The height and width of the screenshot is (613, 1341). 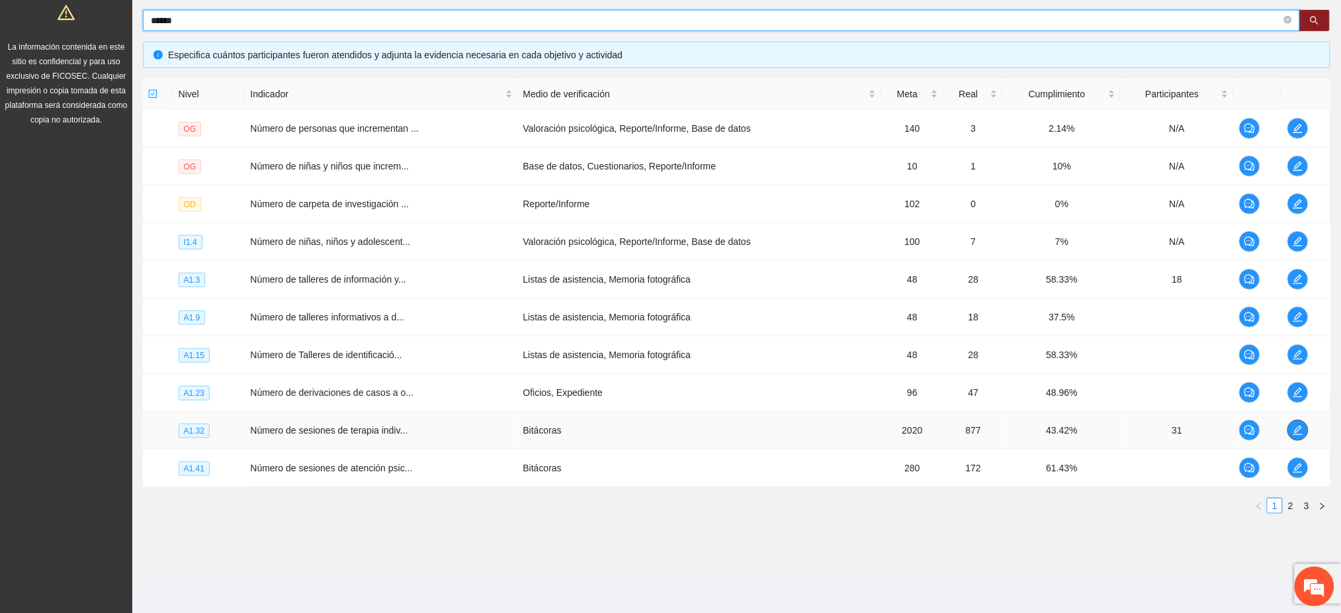 What do you see at coordinates (209, 94) in the screenshot?
I see `th: Nivel` at bounding box center [209, 94].